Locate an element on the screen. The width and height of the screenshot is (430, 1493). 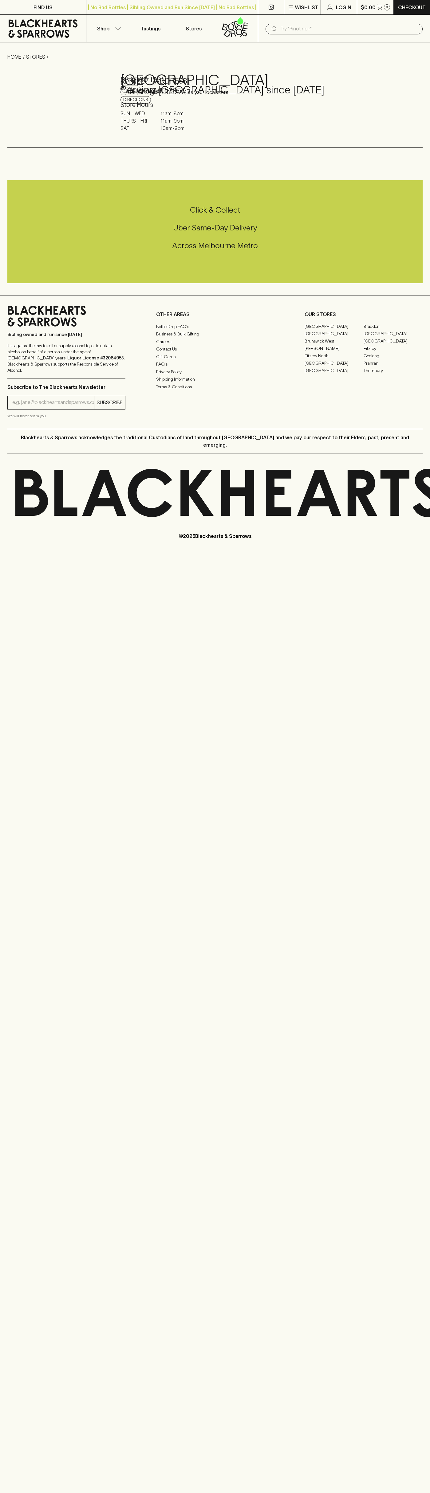
p: Login is located at coordinates (343, 7).